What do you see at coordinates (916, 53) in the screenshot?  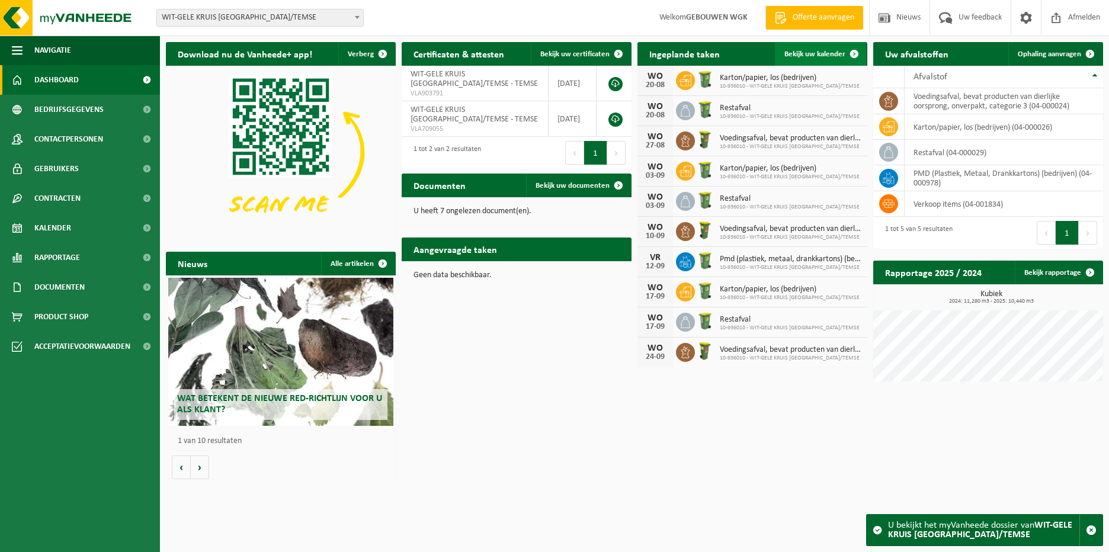 I see `h2: Uw afvalstoffen` at bounding box center [916, 53].